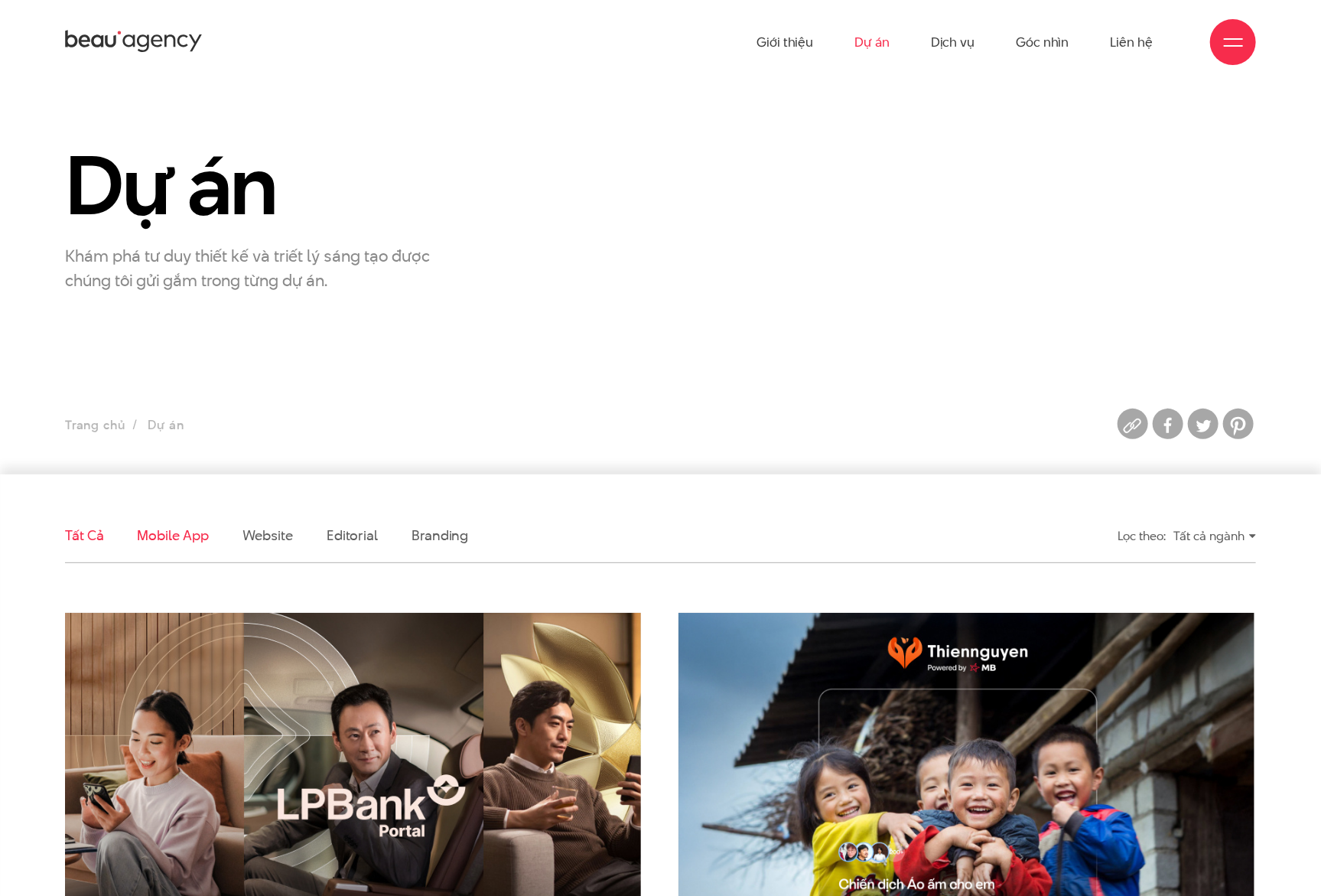 This screenshot has height=896, width=1321. I want to click on a: Trang chủ, so click(95, 425).